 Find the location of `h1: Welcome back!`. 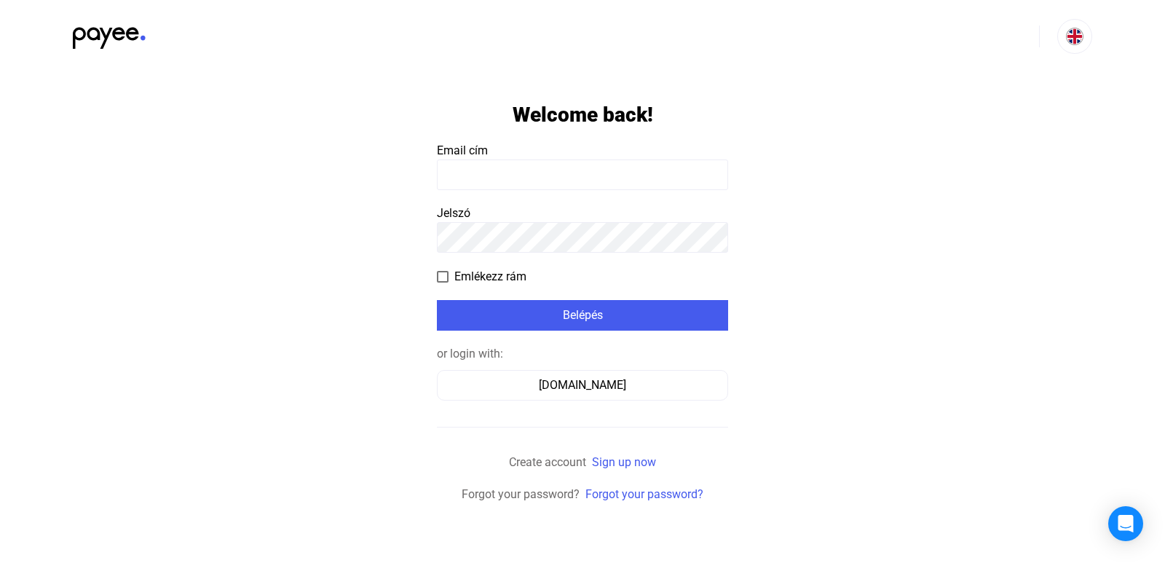

h1: Welcome back! is located at coordinates (582, 114).